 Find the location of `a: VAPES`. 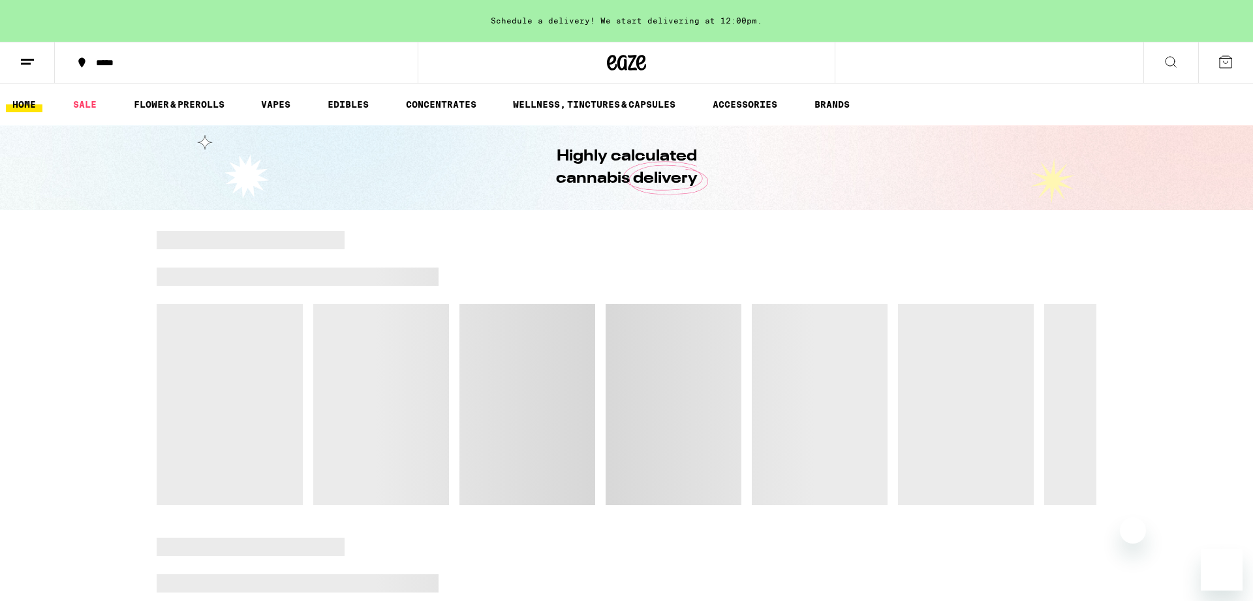

a: VAPES is located at coordinates (275, 104).